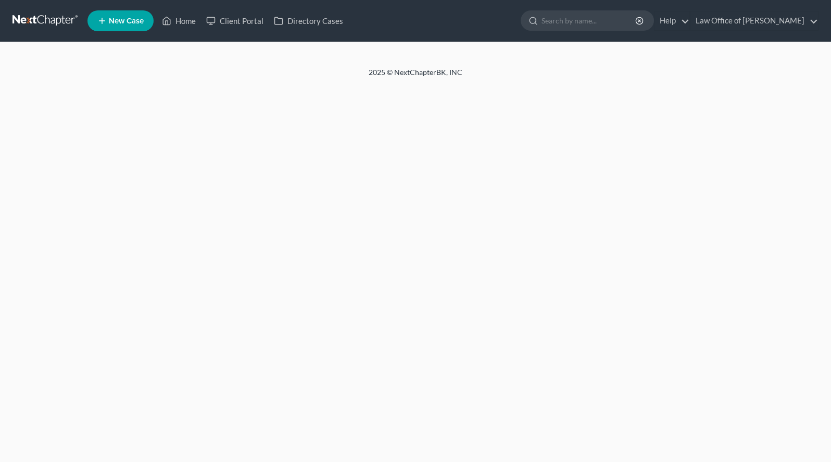  What do you see at coordinates (308, 21) in the screenshot?
I see `a: Directory Cases` at bounding box center [308, 21].